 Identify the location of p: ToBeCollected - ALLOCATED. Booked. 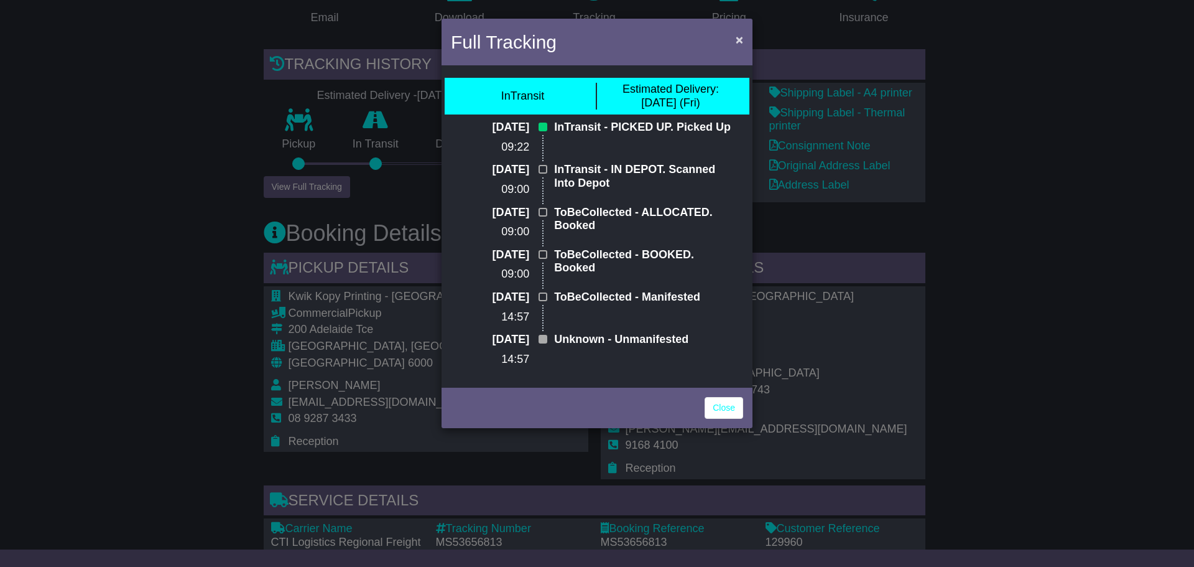
(646, 219).